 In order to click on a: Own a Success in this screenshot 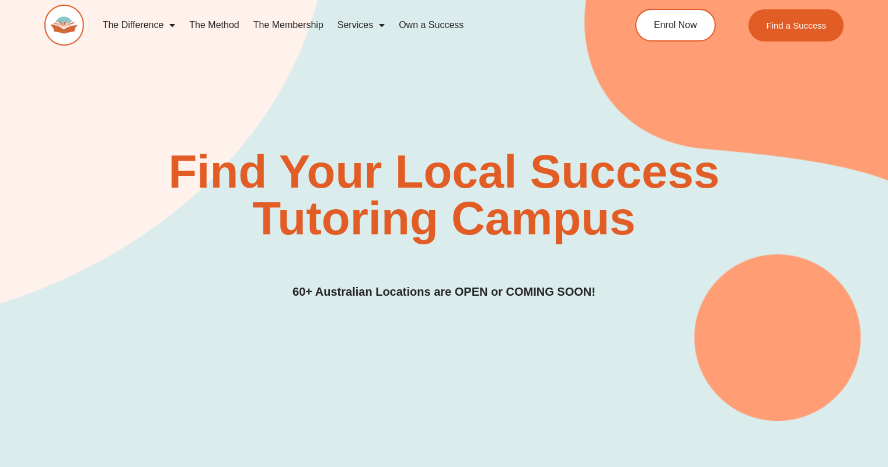, I will do `click(431, 25)`.